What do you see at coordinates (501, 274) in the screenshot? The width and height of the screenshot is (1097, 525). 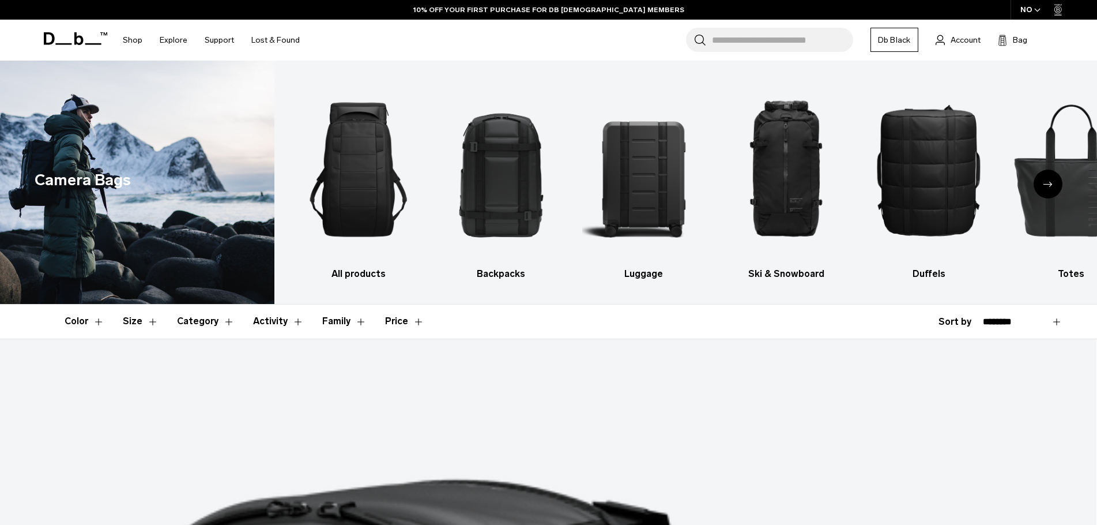 I see `h3: Backpacks` at bounding box center [501, 274].